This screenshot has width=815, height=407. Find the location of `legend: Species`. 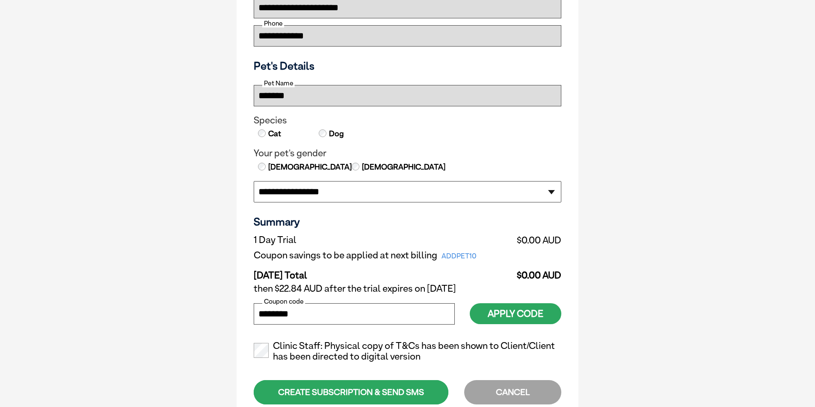

legend: Species is located at coordinates (407, 121).